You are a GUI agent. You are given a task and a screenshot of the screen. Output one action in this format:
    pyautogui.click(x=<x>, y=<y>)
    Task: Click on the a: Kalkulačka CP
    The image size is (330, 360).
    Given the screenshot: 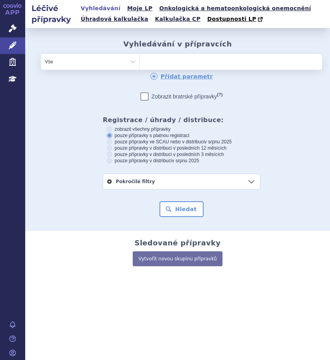 What is the action you would take?
    pyautogui.click(x=178, y=19)
    